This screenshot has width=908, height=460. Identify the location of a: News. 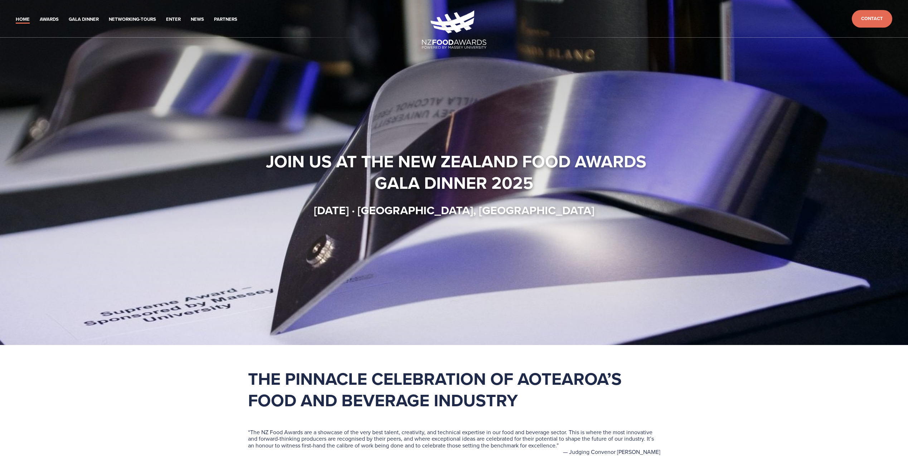
(197, 19).